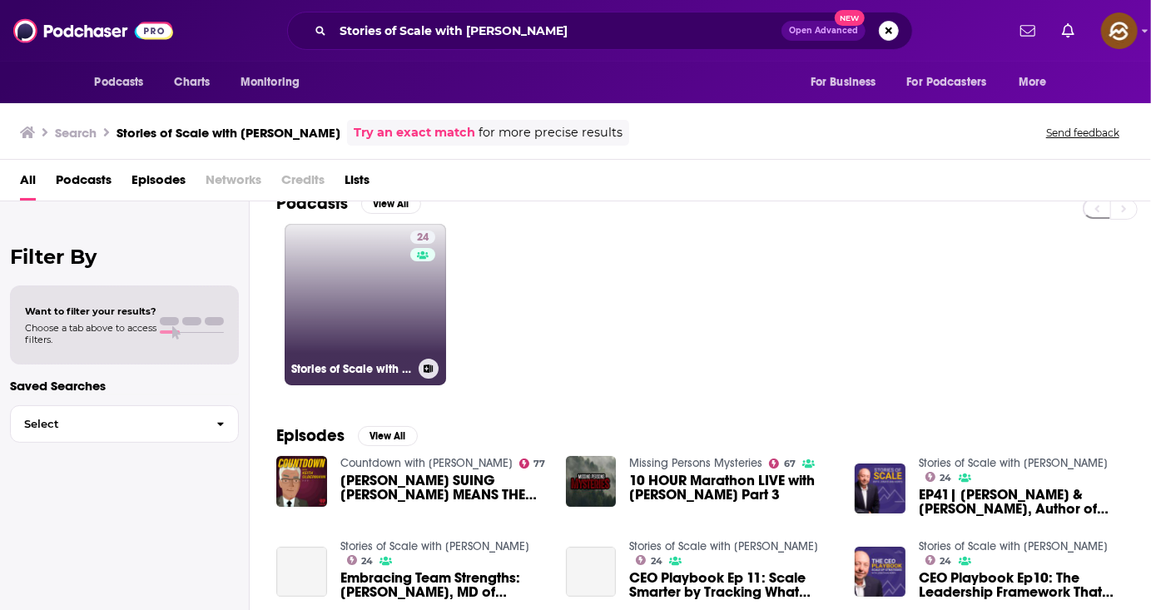 The width and height of the screenshot is (1151, 610). Describe the element at coordinates (414, 132) in the screenshot. I see `a: Try an exact match` at that location.